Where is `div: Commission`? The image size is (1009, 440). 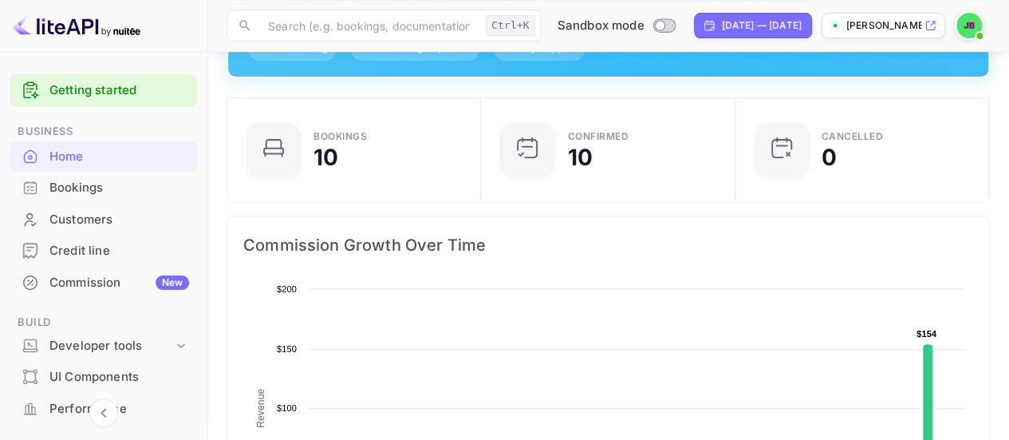 div: Commission is located at coordinates (119, 282).